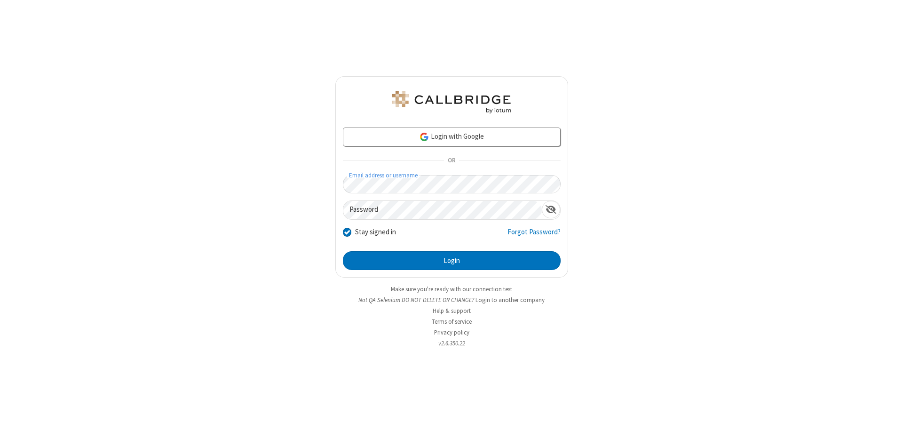 This screenshot has width=903, height=431. I want to click on div: Show password, so click(551, 209).